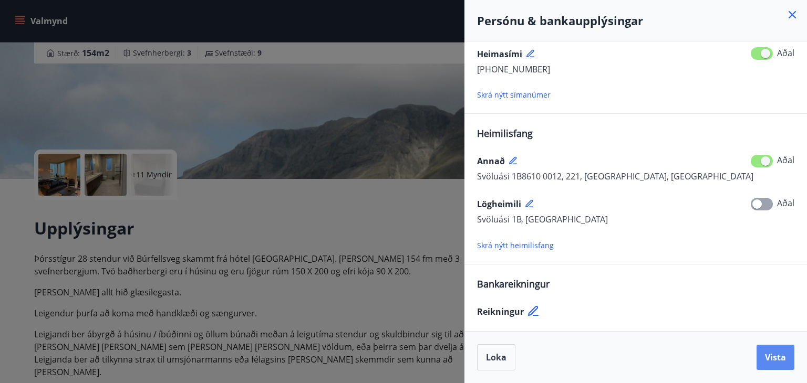 The width and height of the screenshot is (807, 383). What do you see at coordinates (513, 284) in the screenshot?
I see `span: Bankareikningur` at bounding box center [513, 284].